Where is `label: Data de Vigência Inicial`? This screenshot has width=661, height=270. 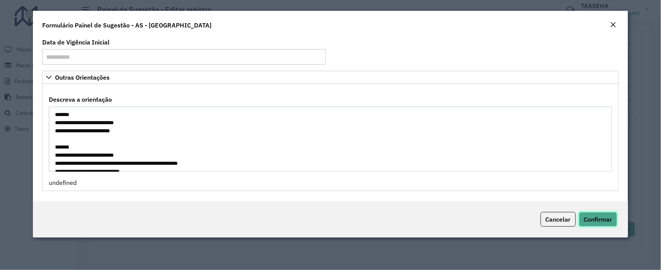
label: Data de Vigência Inicial is located at coordinates (76, 42).